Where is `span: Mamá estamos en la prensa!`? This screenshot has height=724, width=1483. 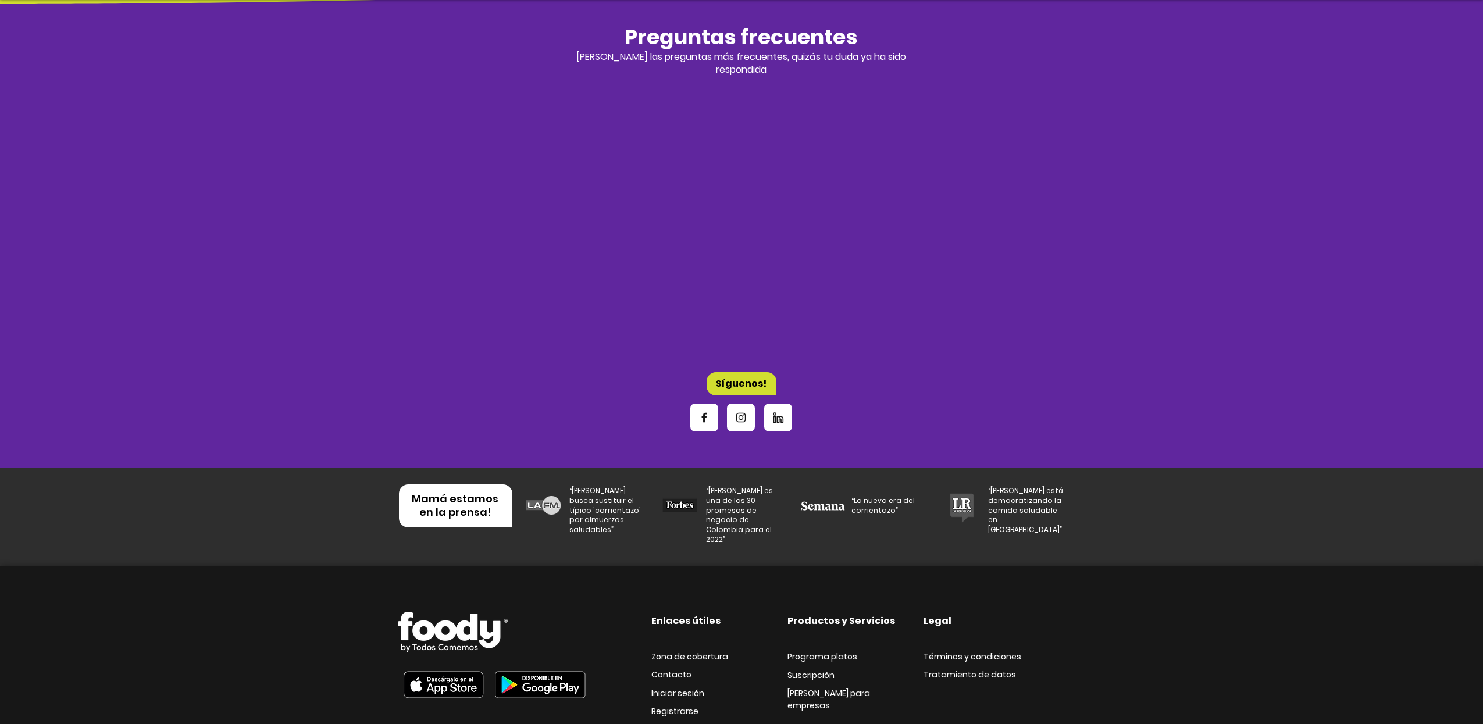
span: Mamá estamos en la prensa! is located at coordinates (455, 505).